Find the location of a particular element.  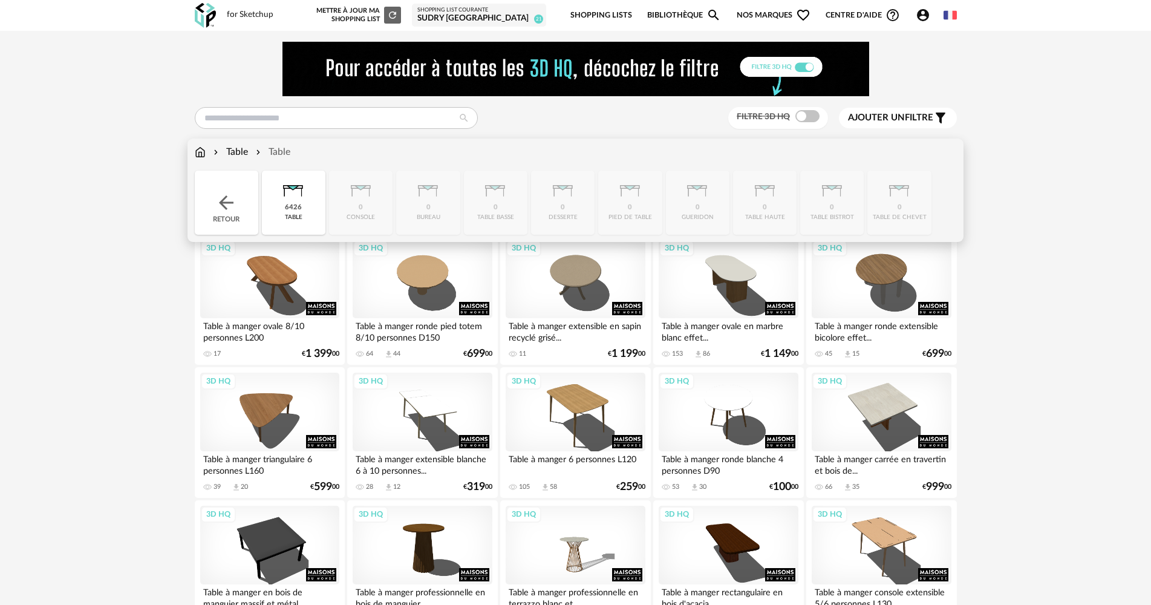

span: 319 is located at coordinates (476, 487).